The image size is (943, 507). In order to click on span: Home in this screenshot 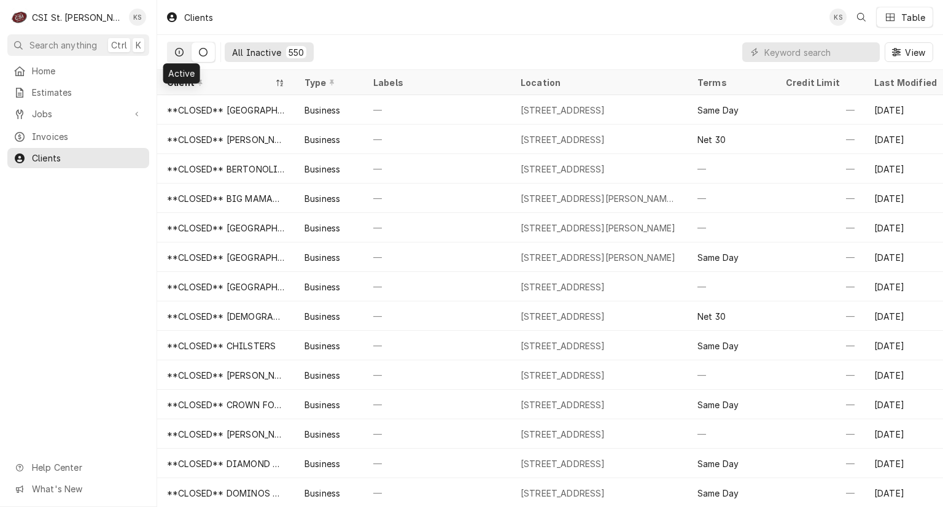, I will do `click(87, 71)`.